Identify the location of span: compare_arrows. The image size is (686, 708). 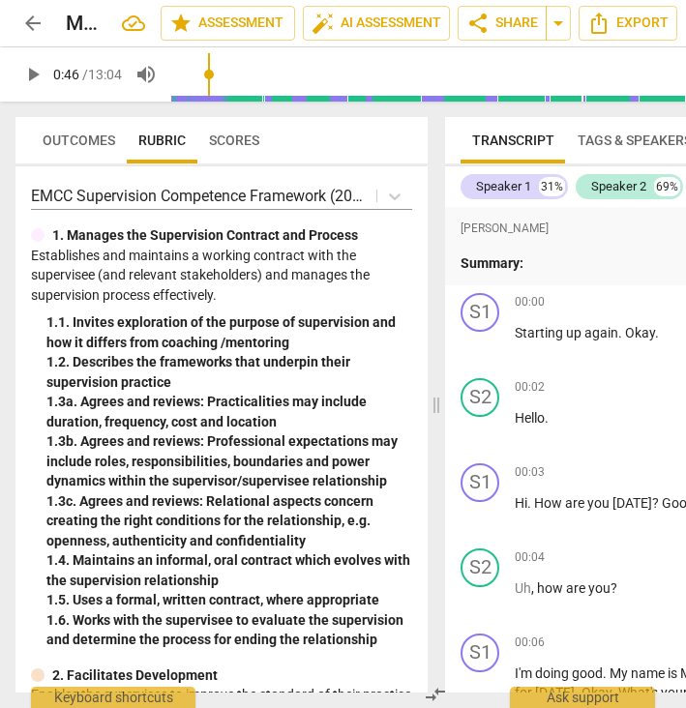
(435, 694).